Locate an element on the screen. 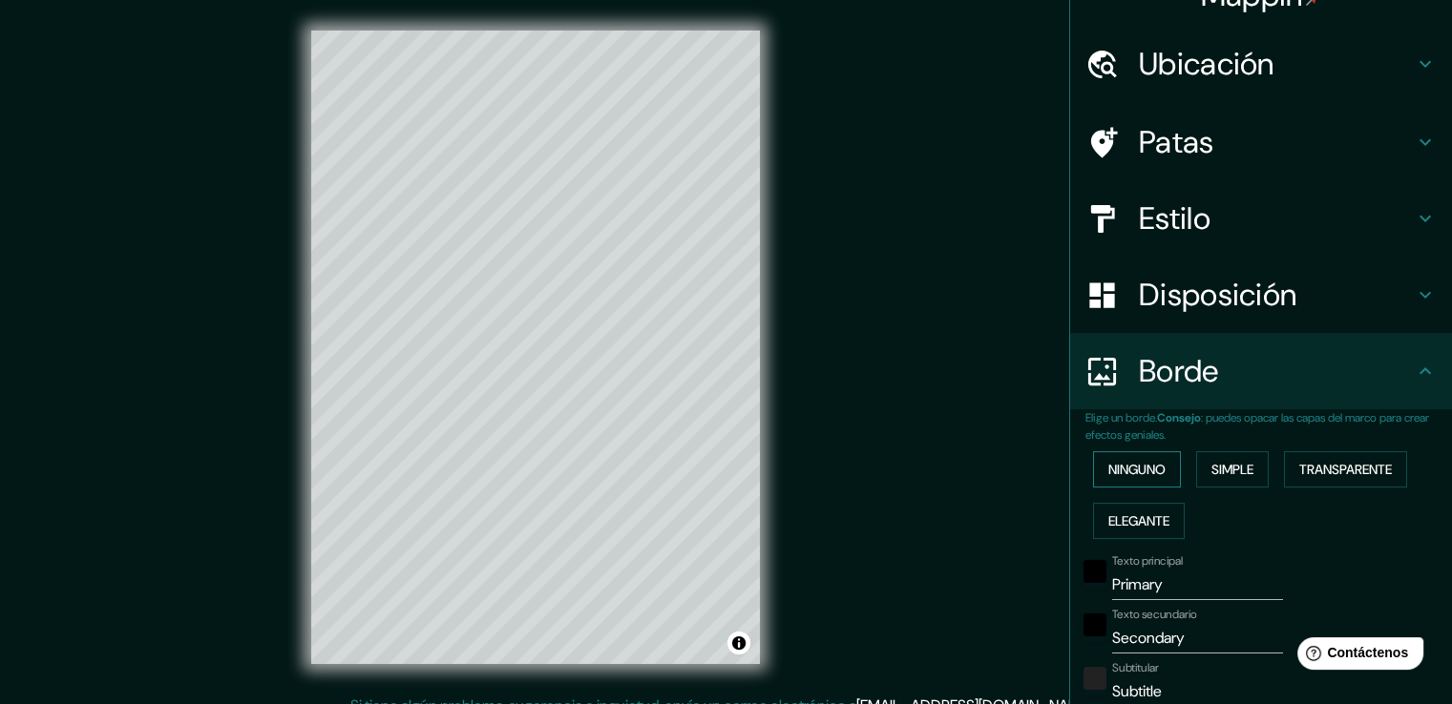 This screenshot has width=1452, height=704. div: Patas is located at coordinates (1261, 142).